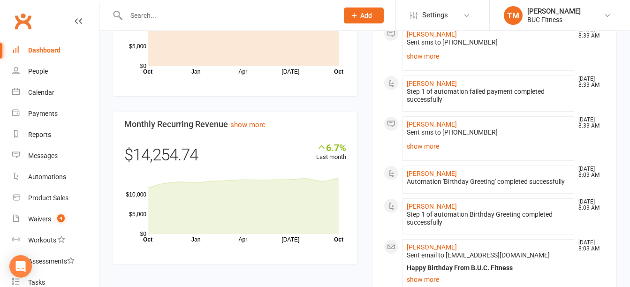 This screenshot has height=287, width=630. Describe the element at coordinates (55, 240) in the screenshot. I see `a: Workouts` at that location.